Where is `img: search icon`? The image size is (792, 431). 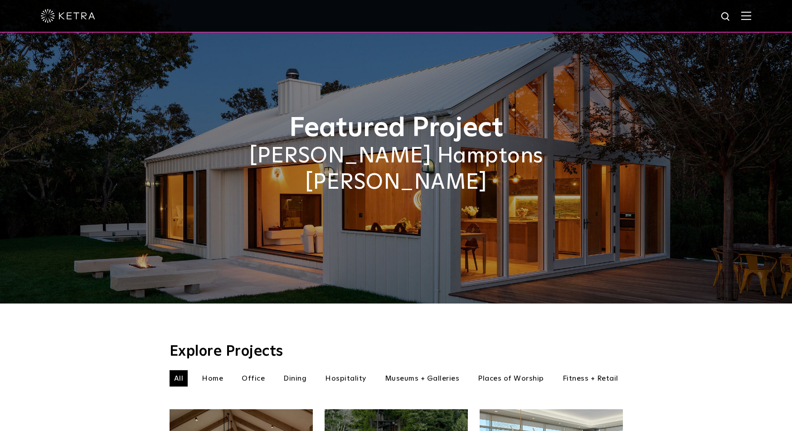 img: search icon is located at coordinates (726, 17).